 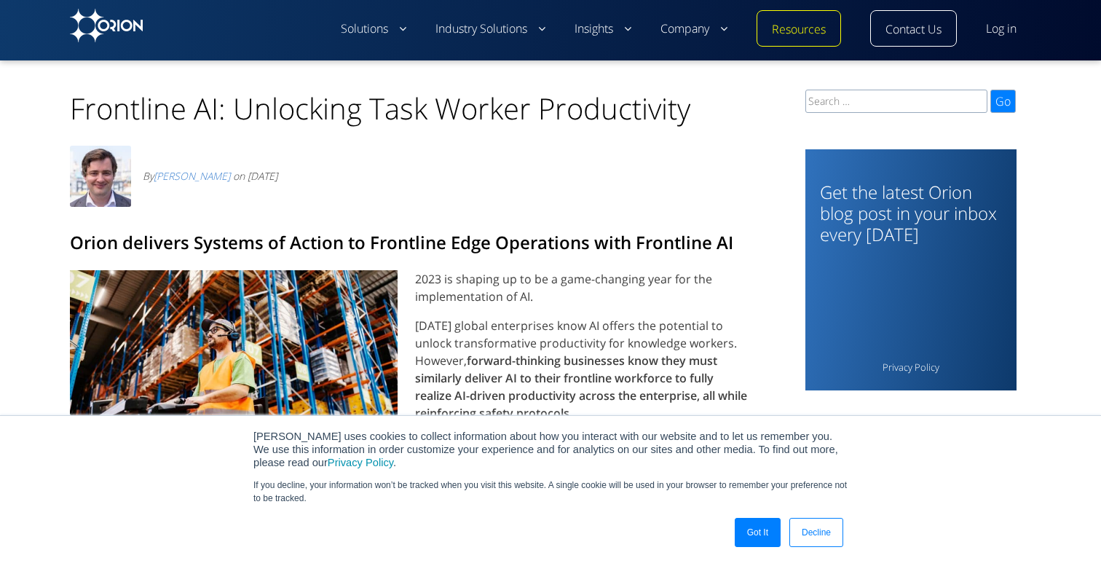 What do you see at coordinates (581, 387) in the screenshot?
I see `b: forward-thinking businesses know they must similarly deliver AI to their frontline workforce to f...` at bounding box center [581, 387].